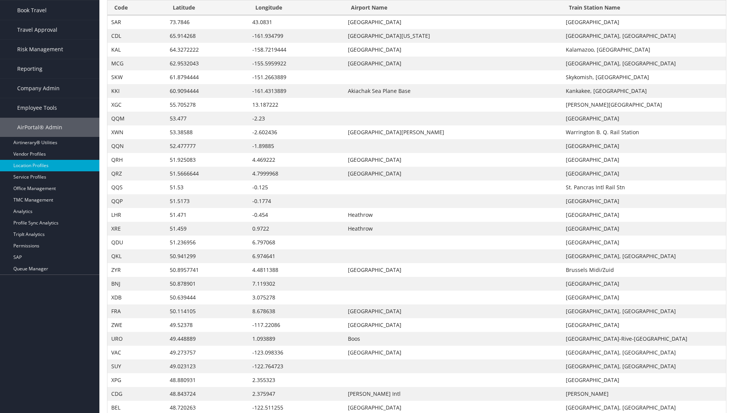 The width and height of the screenshot is (734, 413). I want to click on td: MCG, so click(136, 63).